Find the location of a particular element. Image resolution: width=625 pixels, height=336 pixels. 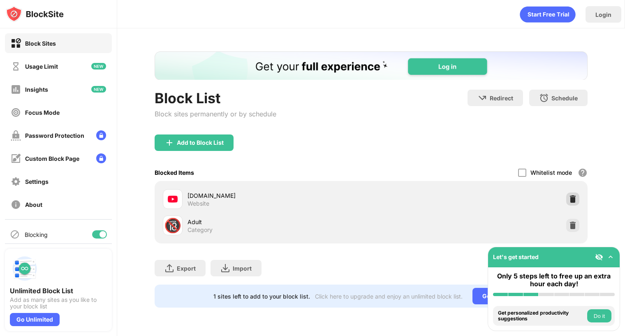

img: block-on.svg is located at coordinates (16, 43).